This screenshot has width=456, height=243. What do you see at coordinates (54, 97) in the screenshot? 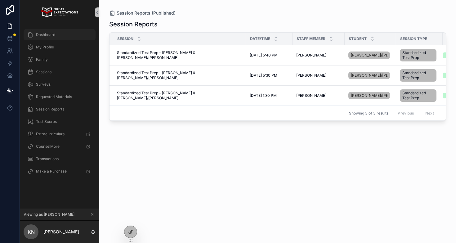
I see `span: Requested Materials` at bounding box center [54, 97].